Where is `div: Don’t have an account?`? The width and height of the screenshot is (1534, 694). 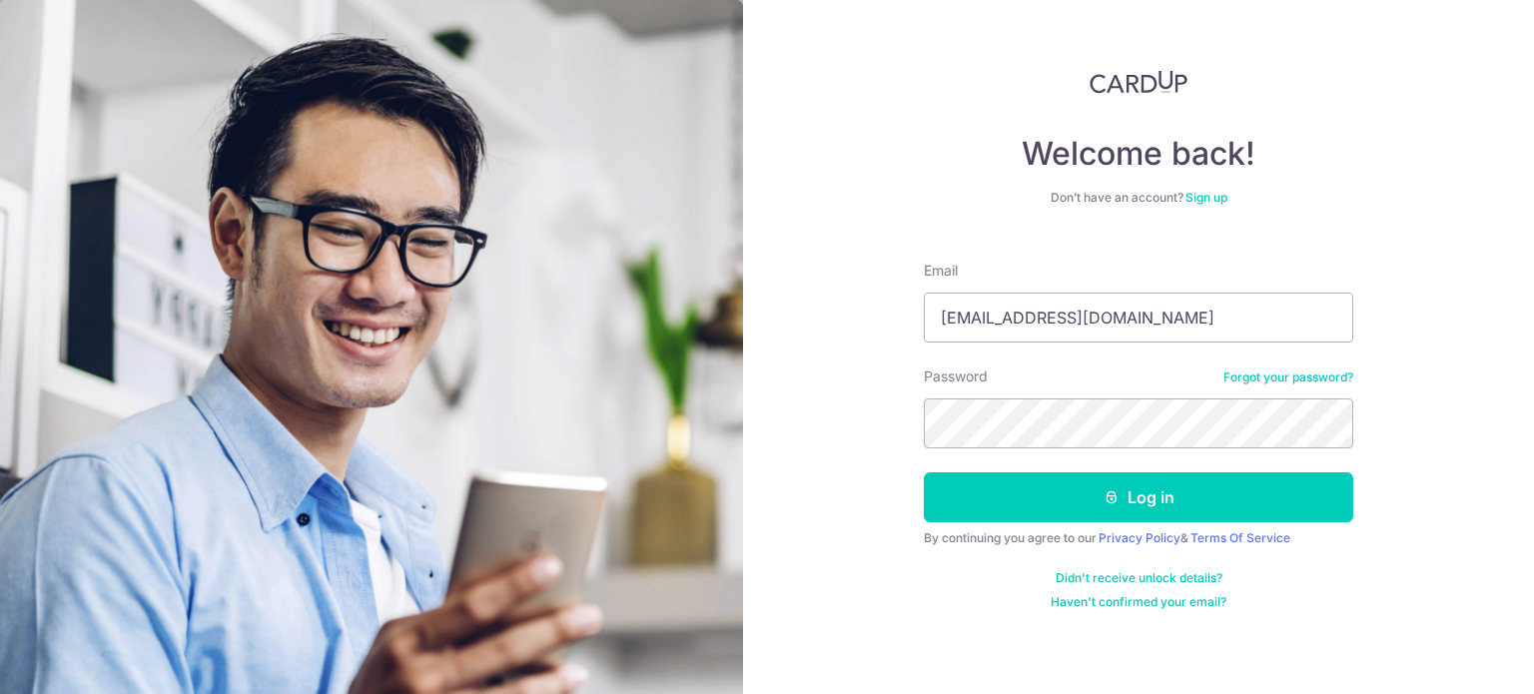
div: Don’t have an account? is located at coordinates (1139, 198).